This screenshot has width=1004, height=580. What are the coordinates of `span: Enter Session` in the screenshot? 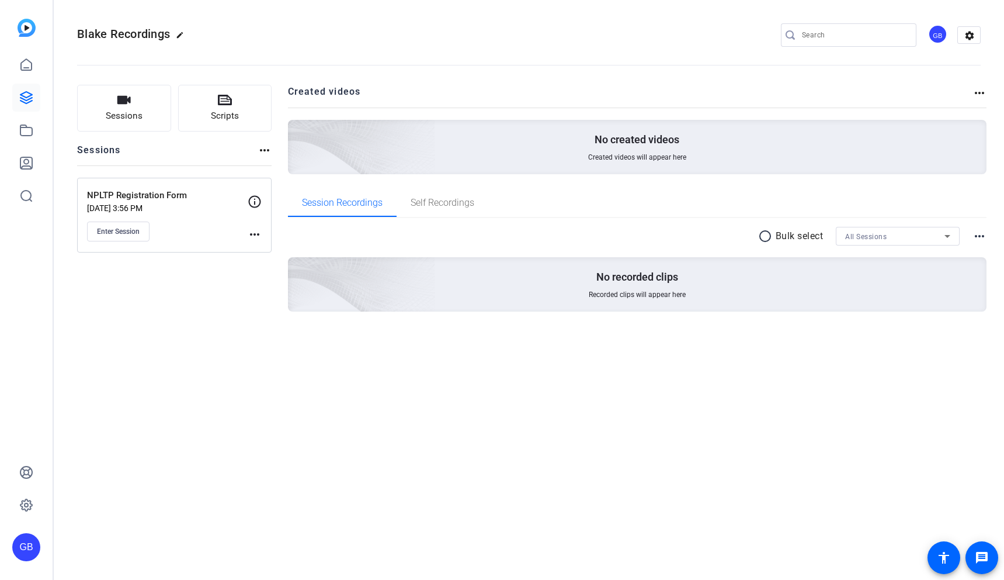 It's located at (118, 231).